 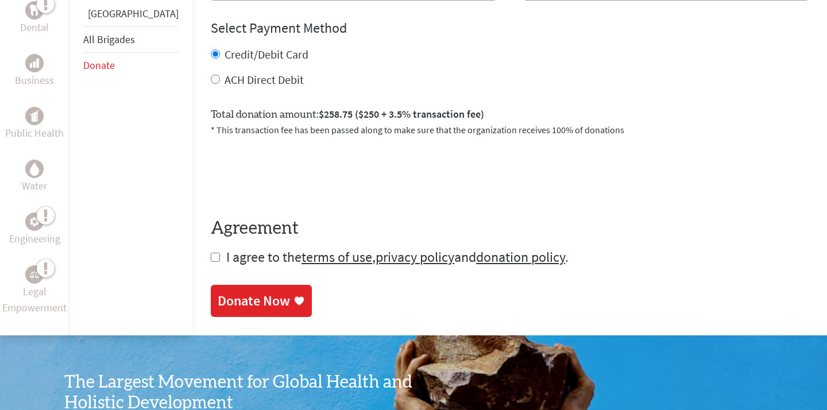 What do you see at coordinates (34, 239) in the screenshot?
I see `p: Engineering` at bounding box center [34, 239].